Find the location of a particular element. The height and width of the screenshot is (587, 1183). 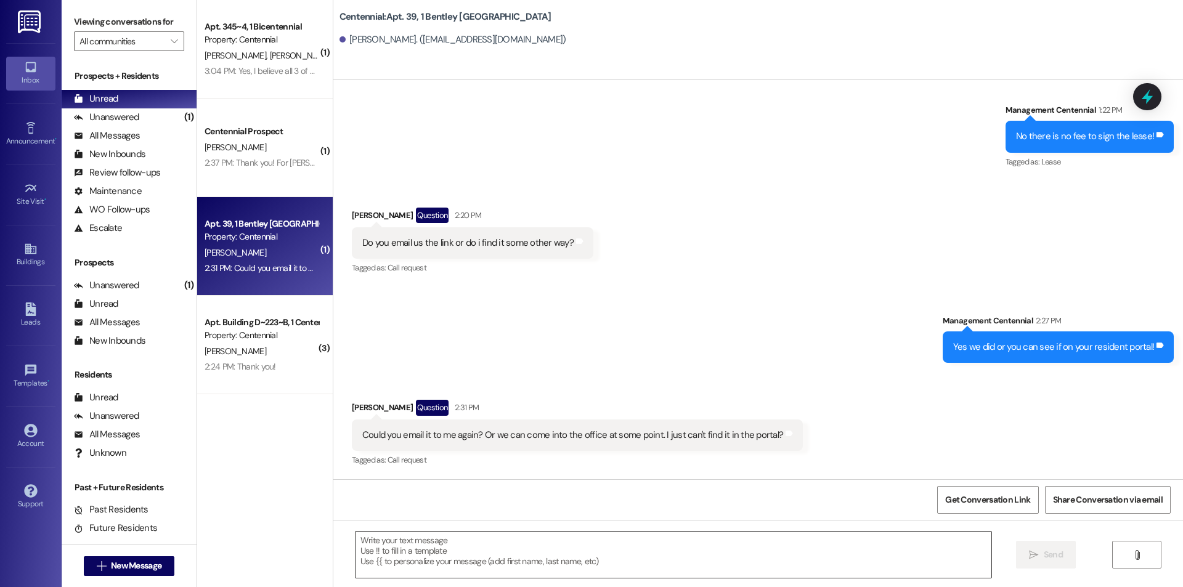

div: Past + Future Residents is located at coordinates (129, 487).